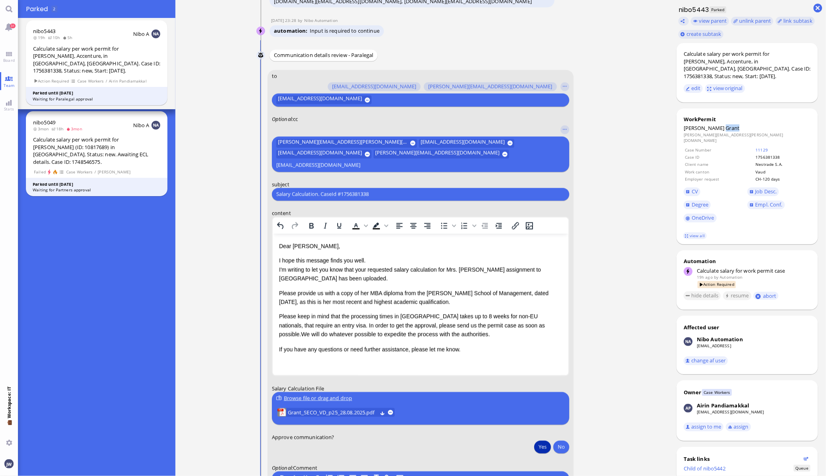  I want to click on p: I hope this message finds you well. I'm writing to let you know that your requested salary calcul..., so click(148, 35).